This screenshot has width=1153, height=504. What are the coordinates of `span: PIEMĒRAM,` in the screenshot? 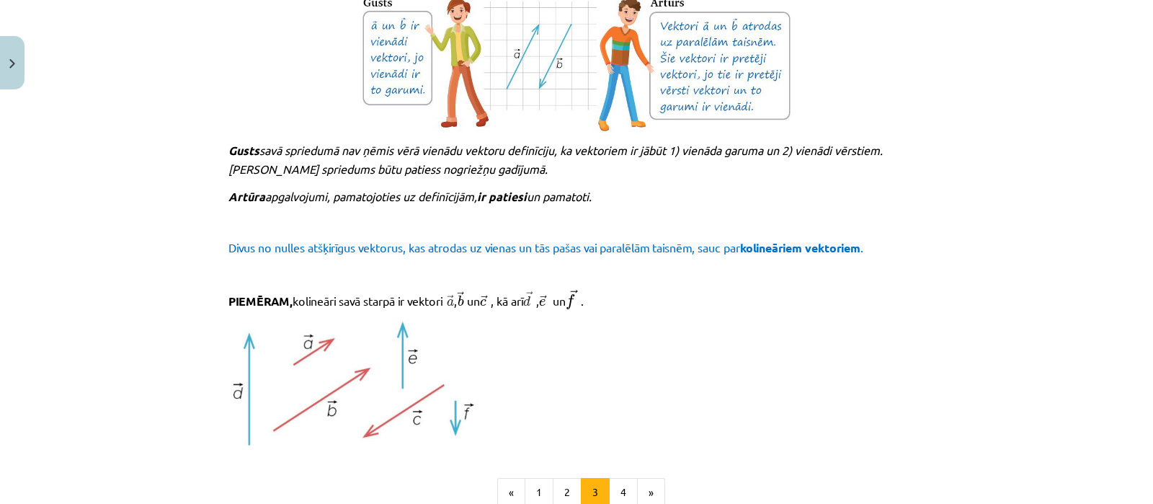 It's located at (260, 301).